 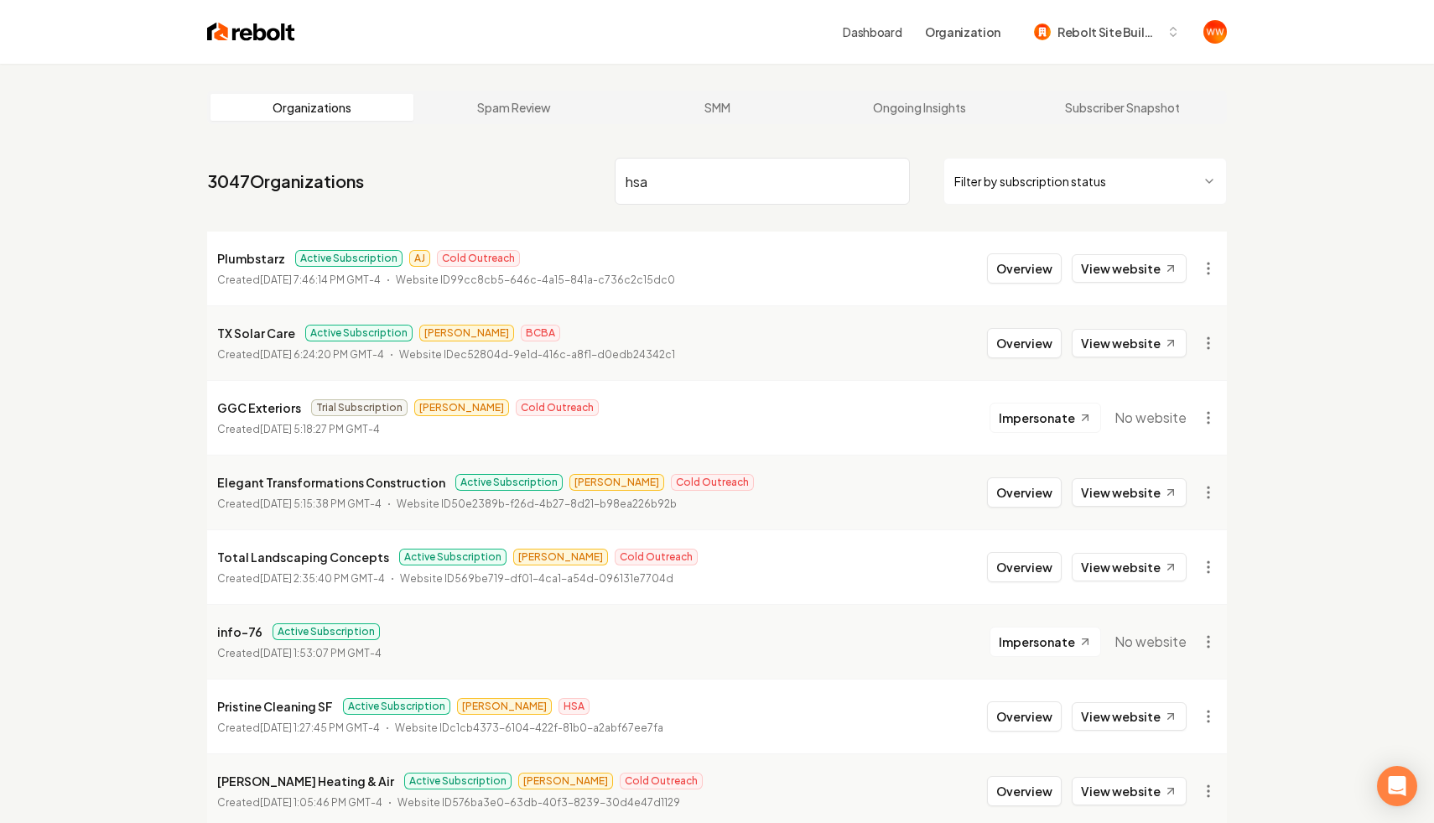 I want to click on input: Search by name or ID, so click(x=763, y=181).